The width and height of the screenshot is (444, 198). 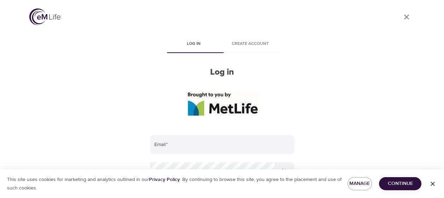 I want to click on b: Privacy Policy, so click(x=164, y=180).